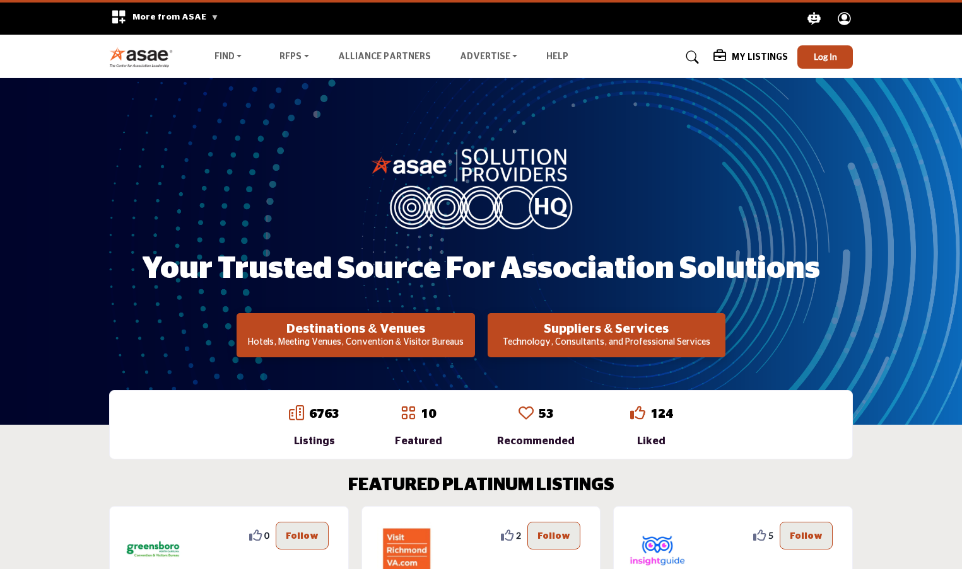  I want to click on h5: My Listings, so click(759, 57).